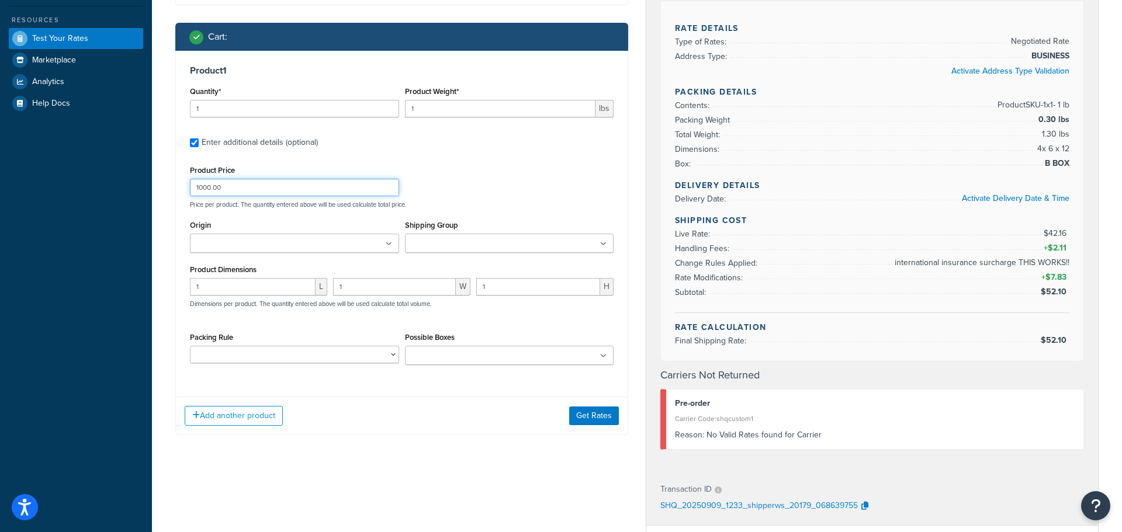  What do you see at coordinates (1038, 41) in the screenshot?
I see `span: Negotiated Rate` at bounding box center [1038, 41].